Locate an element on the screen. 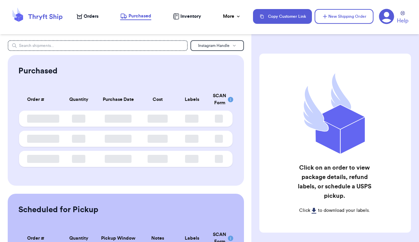  a: Inventory is located at coordinates (187, 16).